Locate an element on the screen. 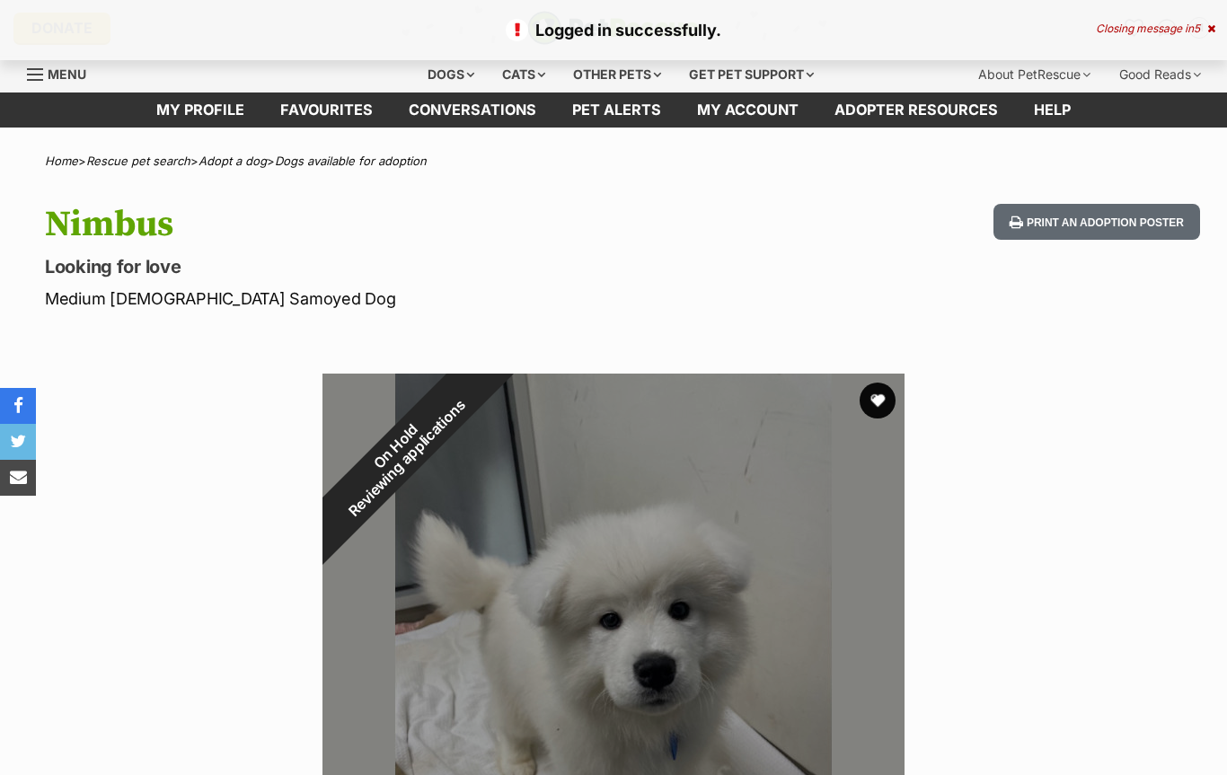 Image resolution: width=1227 pixels, height=775 pixels. p: Logged in successfully. is located at coordinates (614, 30).